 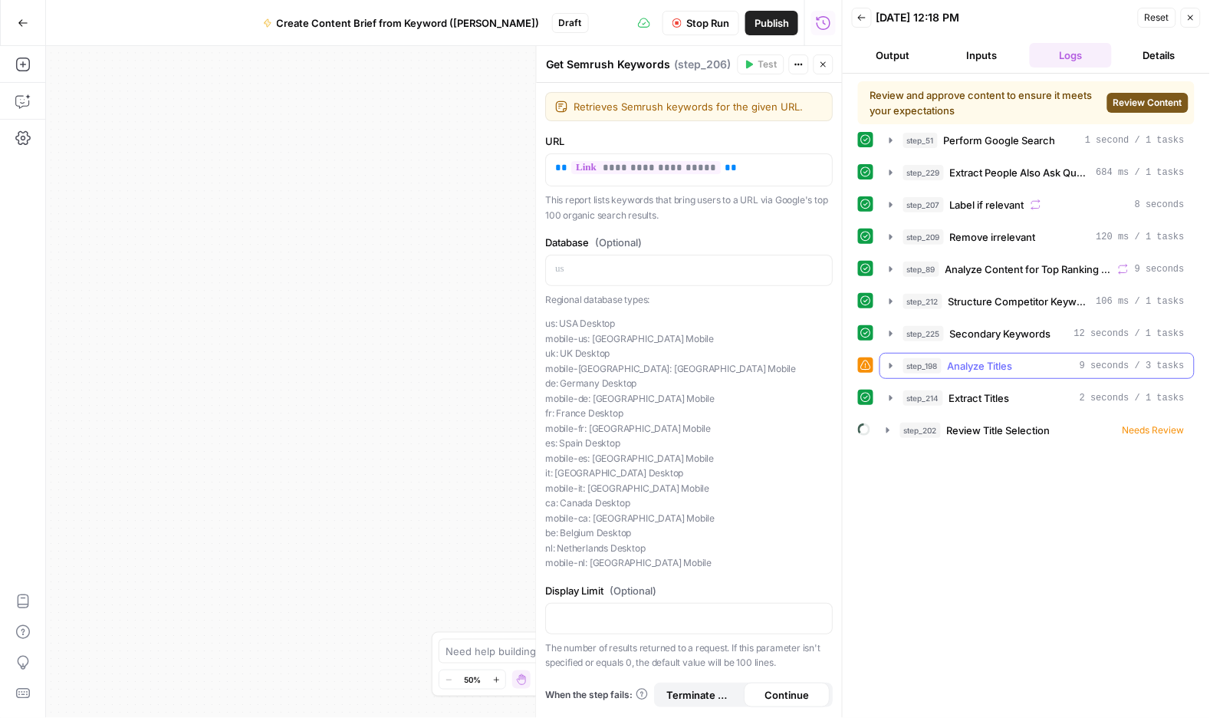 I want to click on span: Analyze Titles, so click(x=980, y=366).